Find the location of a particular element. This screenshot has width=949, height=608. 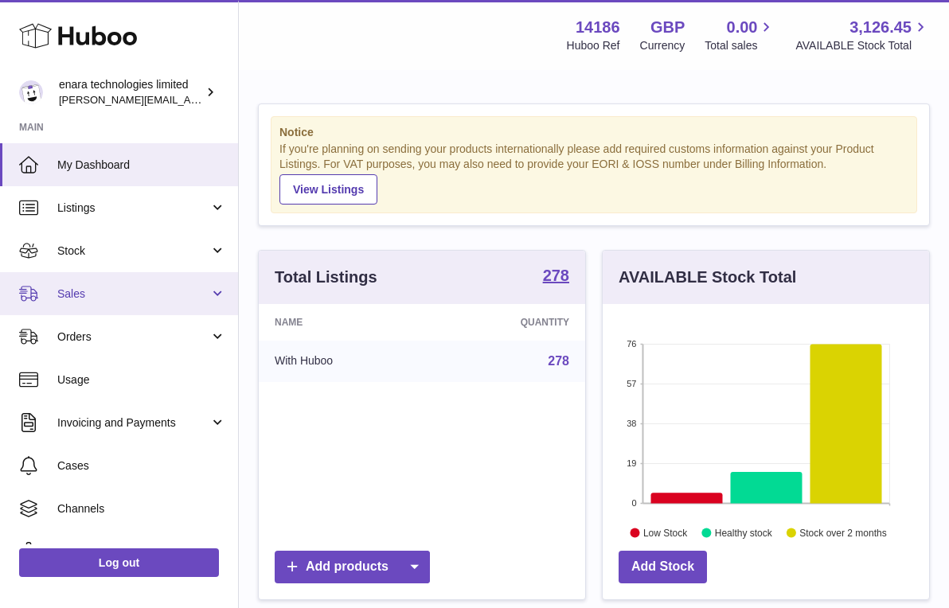

div: If you're planning on sending your products internationally please add required customs informati... is located at coordinates (594, 173).